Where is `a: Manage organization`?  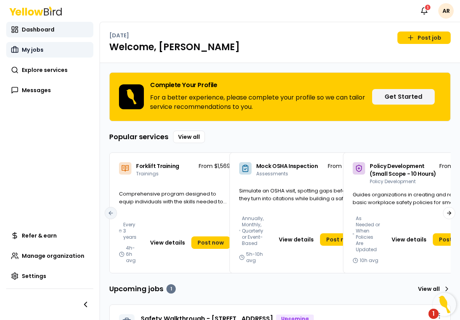 a: Manage organization is located at coordinates (50, 256).